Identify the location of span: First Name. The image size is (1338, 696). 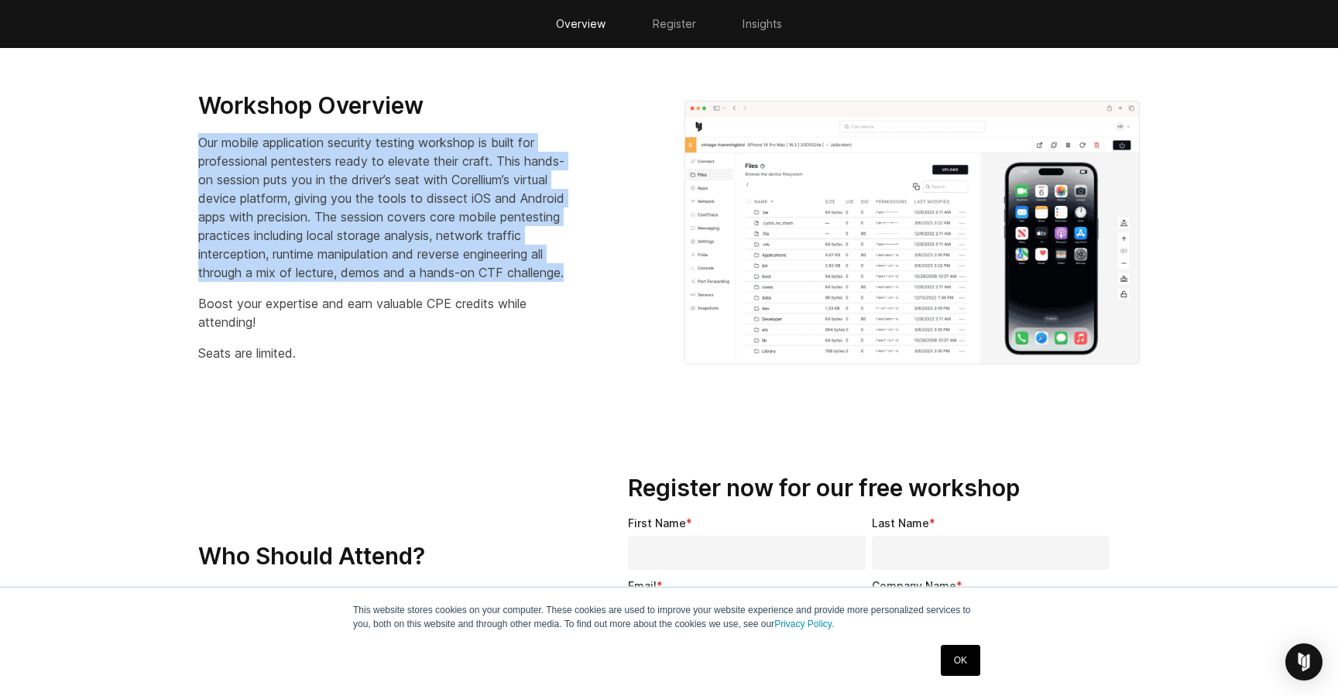
(657, 523).